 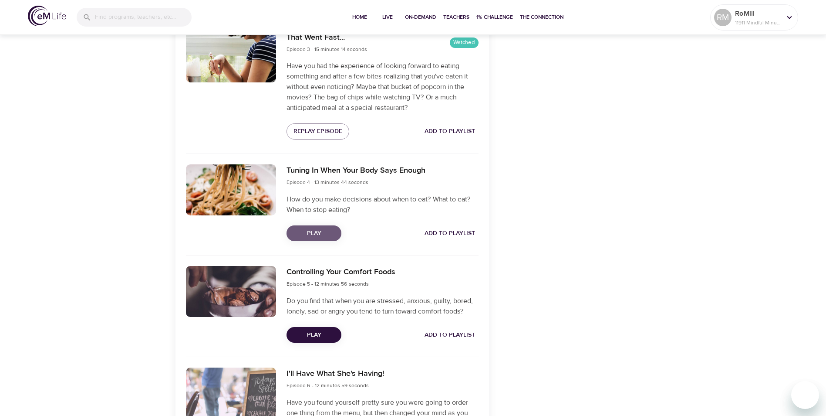 What do you see at coordinates (758, 23) in the screenshot?
I see `p: 11911 Mindful Minutes` at bounding box center [758, 23].